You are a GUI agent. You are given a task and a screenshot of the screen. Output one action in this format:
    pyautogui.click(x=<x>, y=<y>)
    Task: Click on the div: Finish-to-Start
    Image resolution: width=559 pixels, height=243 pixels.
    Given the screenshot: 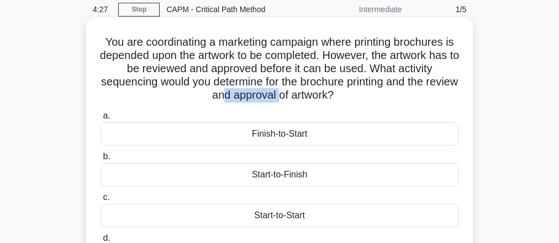 What is the action you would take?
    pyautogui.click(x=279, y=134)
    